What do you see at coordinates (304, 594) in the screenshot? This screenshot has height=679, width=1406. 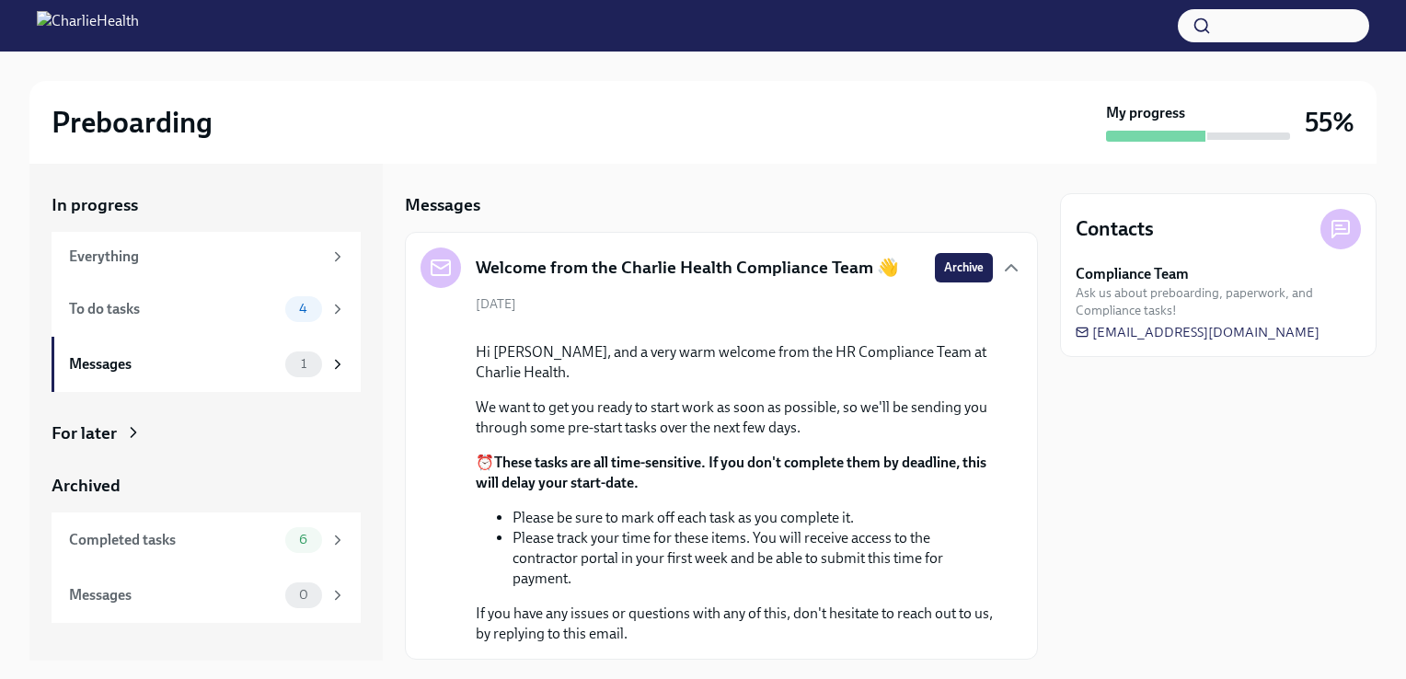 I see `span: 0` at bounding box center [304, 594].